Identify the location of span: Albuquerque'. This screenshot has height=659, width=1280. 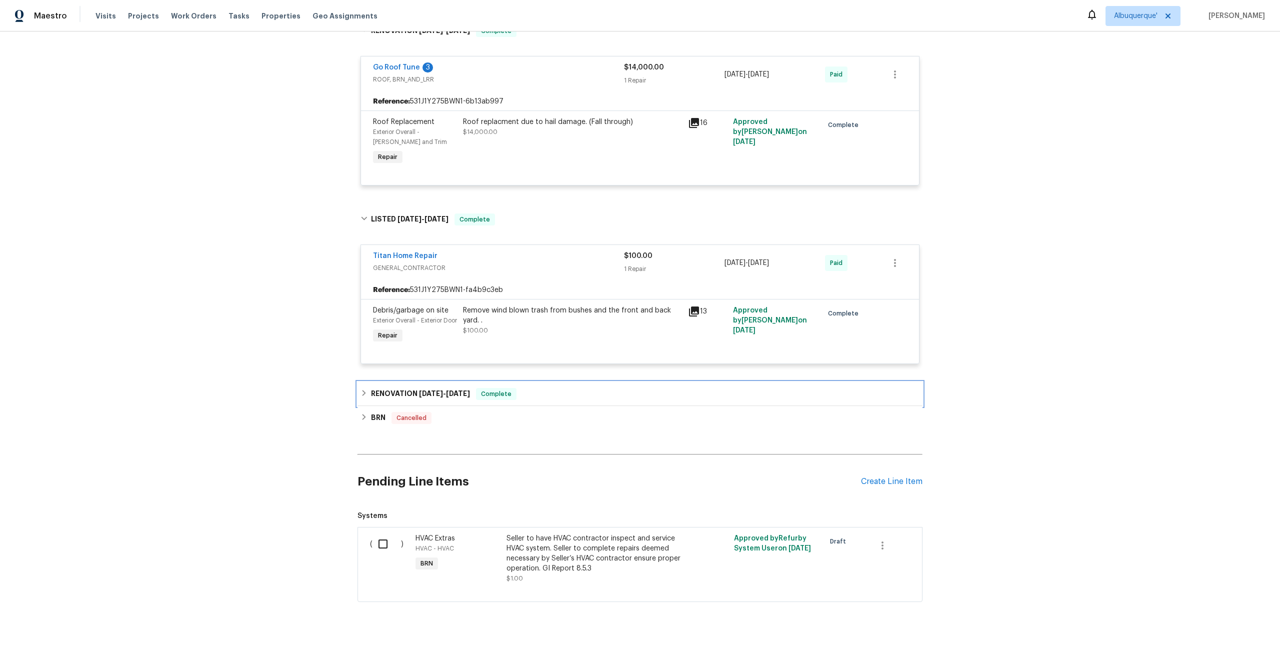
(1135, 16).